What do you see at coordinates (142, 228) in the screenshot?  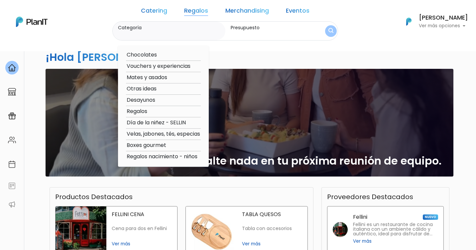 I see `p: Cena para dos en Fellini` at bounding box center [142, 228].